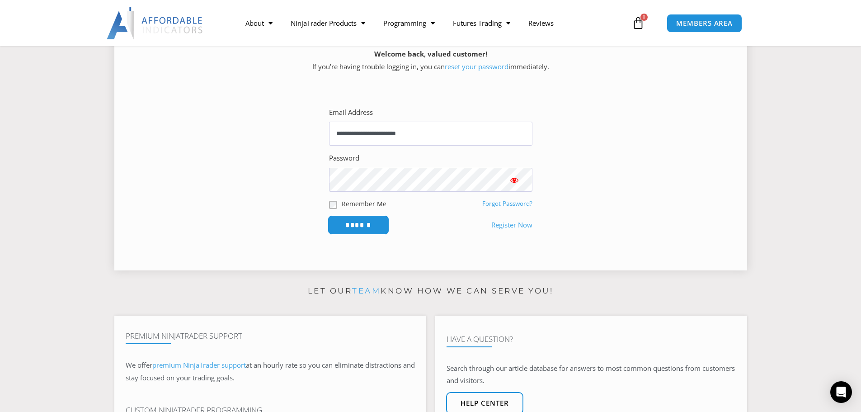 The width and height of the screenshot is (861, 412). What do you see at coordinates (344, 158) in the screenshot?
I see `label: Password` at bounding box center [344, 158].